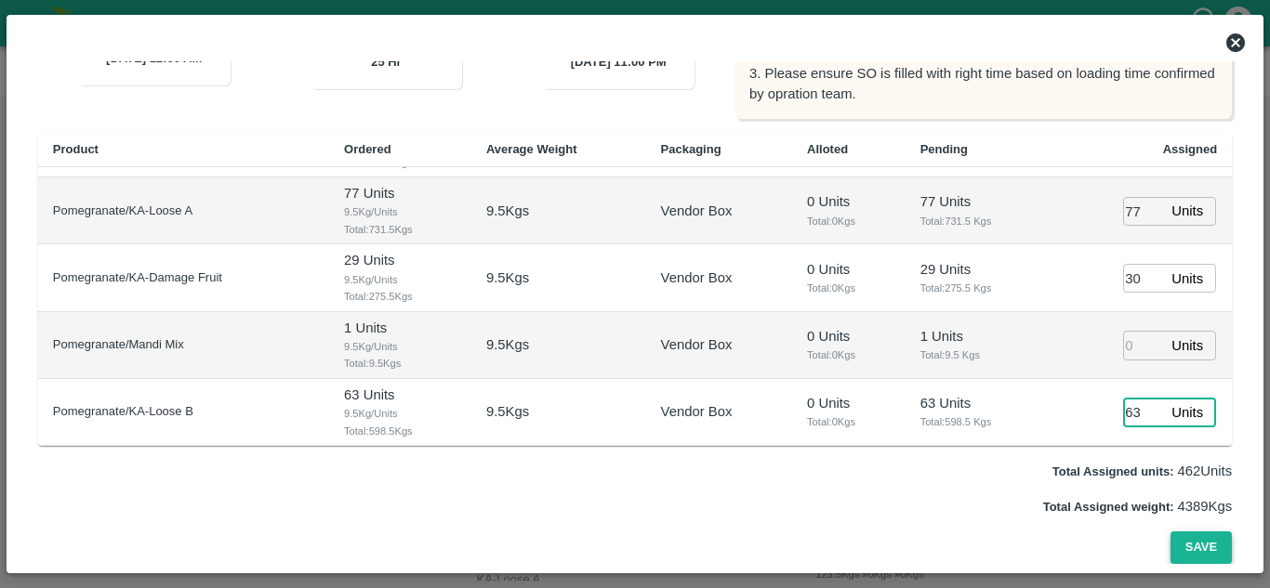  Describe the element at coordinates (944, 149) in the screenshot. I see `b: Pending` at that location.